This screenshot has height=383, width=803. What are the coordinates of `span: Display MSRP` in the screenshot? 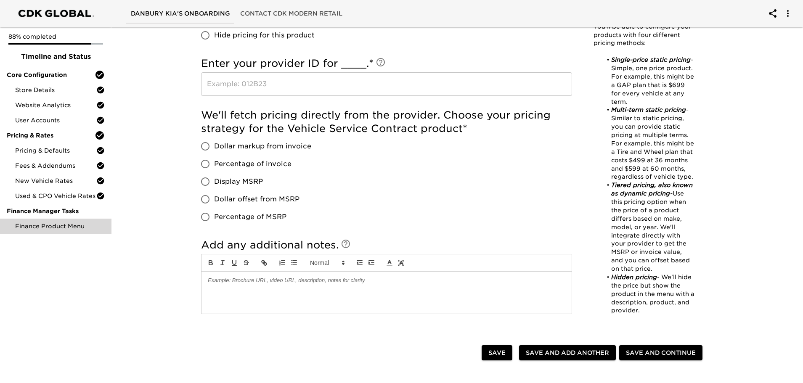 It's located at (239, 182).